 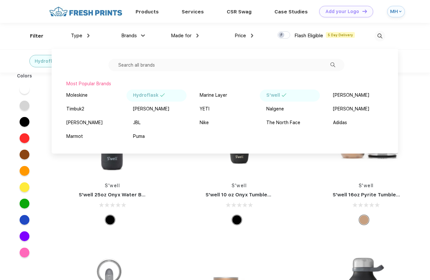 I want to click on span: Type, so click(x=76, y=36).